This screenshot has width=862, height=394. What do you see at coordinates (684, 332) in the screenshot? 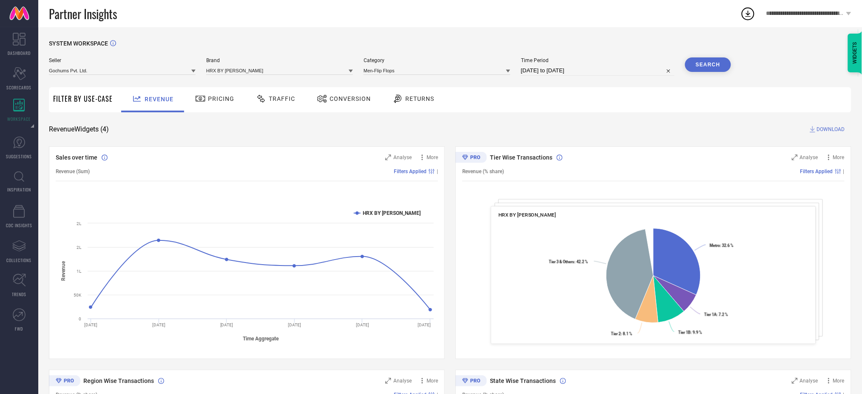
I see `tspan: Tier 1B` at bounding box center [684, 332].